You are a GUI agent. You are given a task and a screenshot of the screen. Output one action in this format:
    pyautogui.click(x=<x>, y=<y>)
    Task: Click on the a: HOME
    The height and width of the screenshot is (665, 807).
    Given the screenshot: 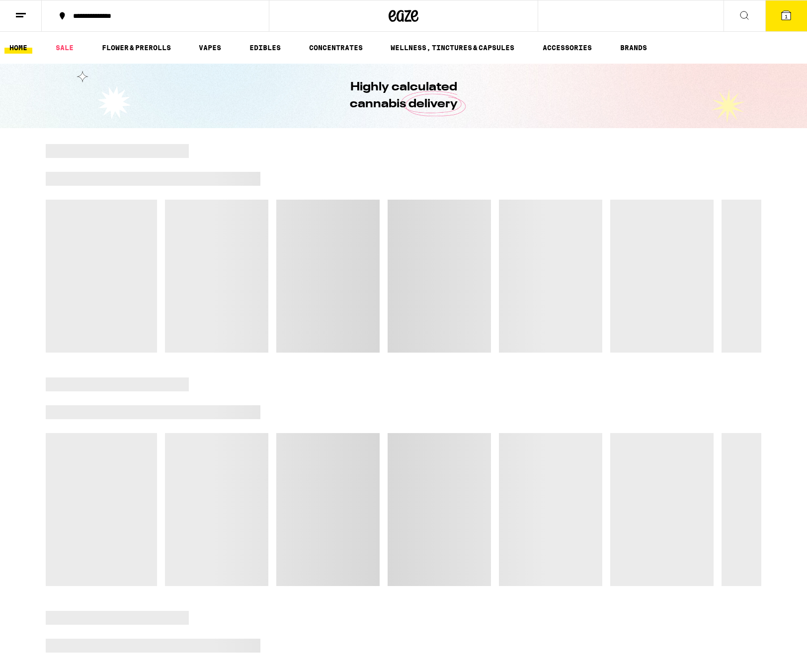 What is the action you would take?
    pyautogui.click(x=18, y=48)
    